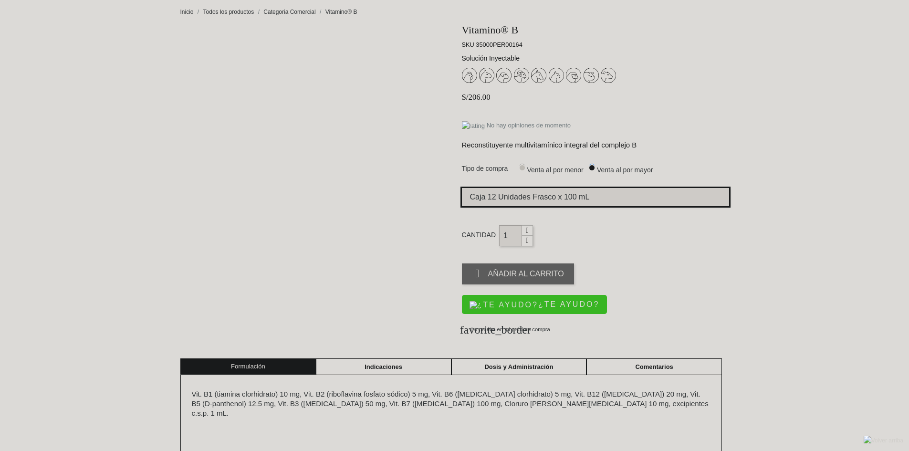  I want to click on a: Dosis y Administración, so click(519, 366).